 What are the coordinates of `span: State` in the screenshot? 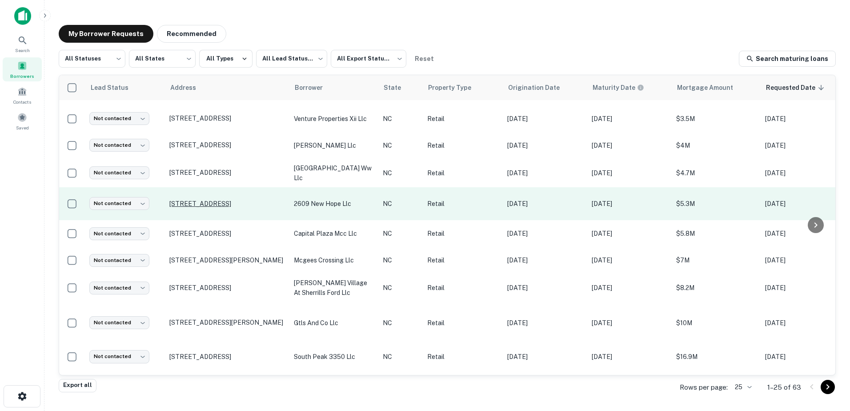 It's located at (398, 88).